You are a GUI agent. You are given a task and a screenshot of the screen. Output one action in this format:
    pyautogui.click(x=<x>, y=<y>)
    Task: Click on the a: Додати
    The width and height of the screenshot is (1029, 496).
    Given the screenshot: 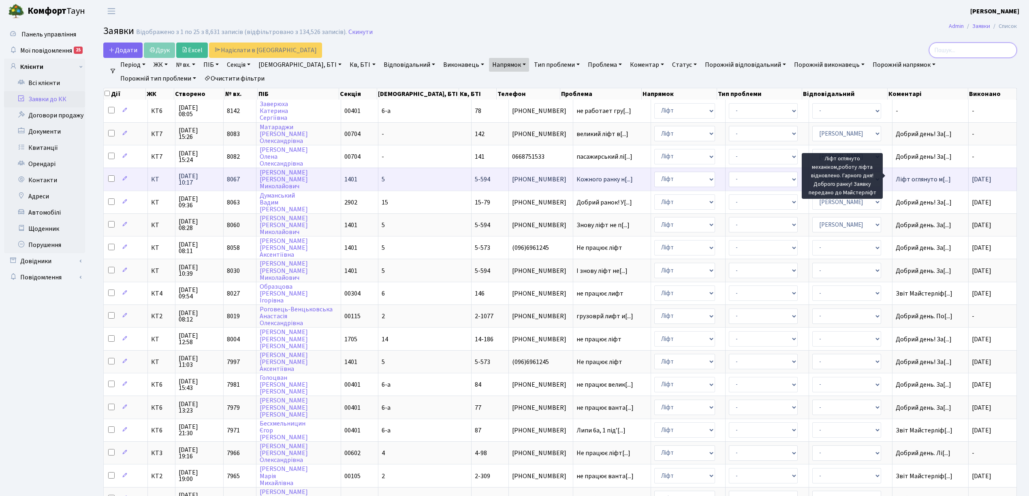 What is the action you would take?
    pyautogui.click(x=123, y=50)
    